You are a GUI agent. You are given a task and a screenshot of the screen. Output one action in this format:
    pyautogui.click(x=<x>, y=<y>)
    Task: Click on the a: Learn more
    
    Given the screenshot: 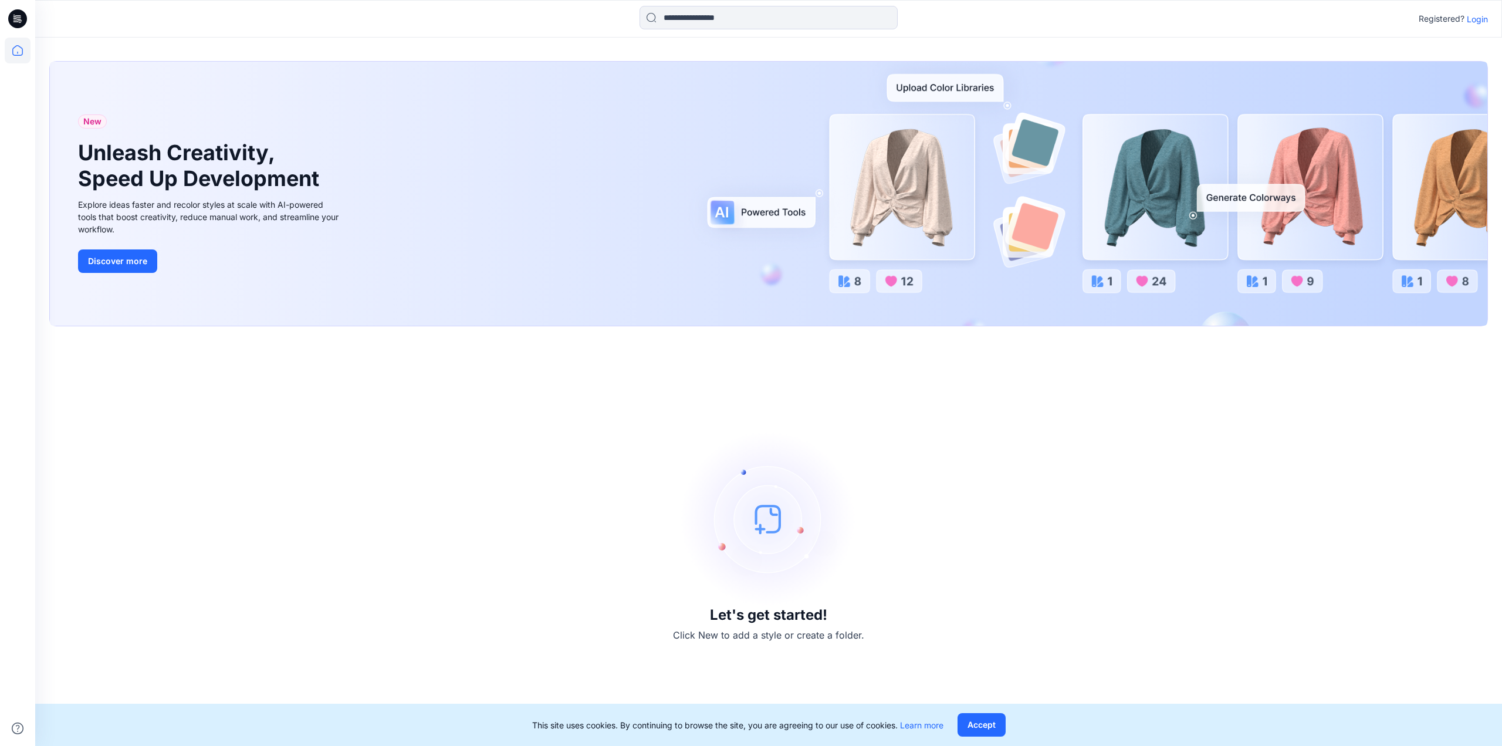 What is the action you would take?
    pyautogui.click(x=922, y=724)
    